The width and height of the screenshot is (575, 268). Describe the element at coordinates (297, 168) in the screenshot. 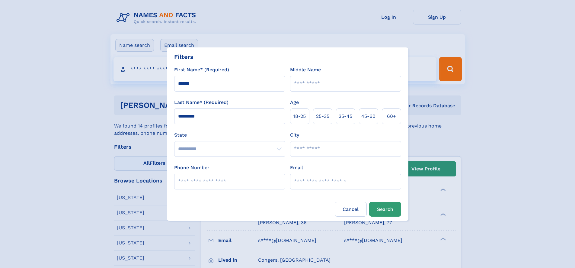

I see `label: Email` at that location.